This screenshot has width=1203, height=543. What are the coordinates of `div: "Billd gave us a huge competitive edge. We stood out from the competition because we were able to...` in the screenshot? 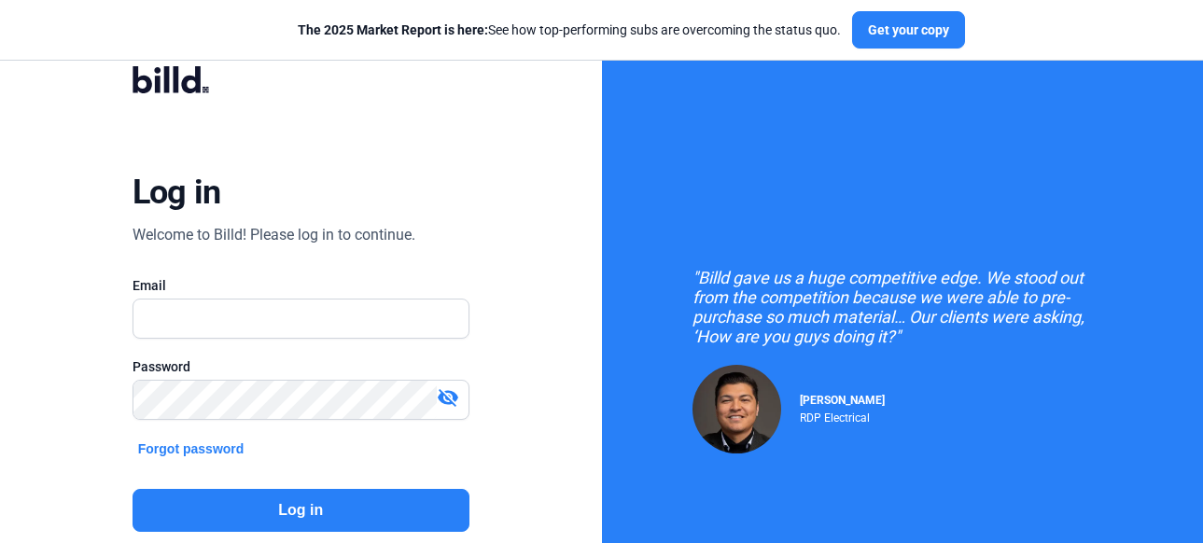 It's located at (903, 307).